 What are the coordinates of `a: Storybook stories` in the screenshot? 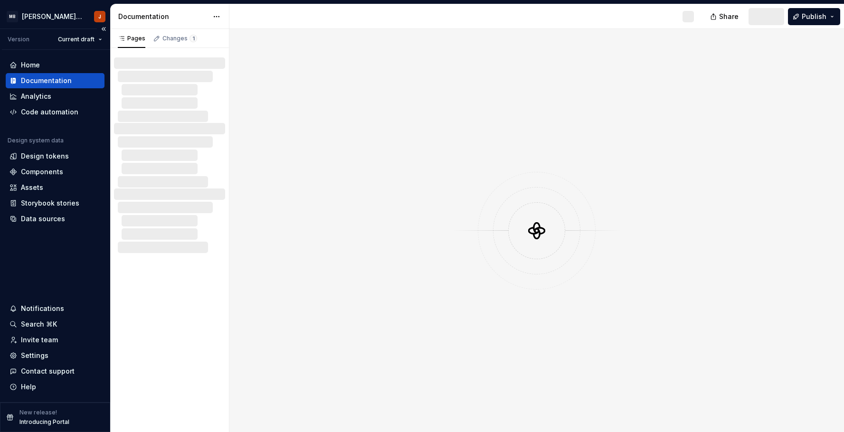 It's located at (55, 203).